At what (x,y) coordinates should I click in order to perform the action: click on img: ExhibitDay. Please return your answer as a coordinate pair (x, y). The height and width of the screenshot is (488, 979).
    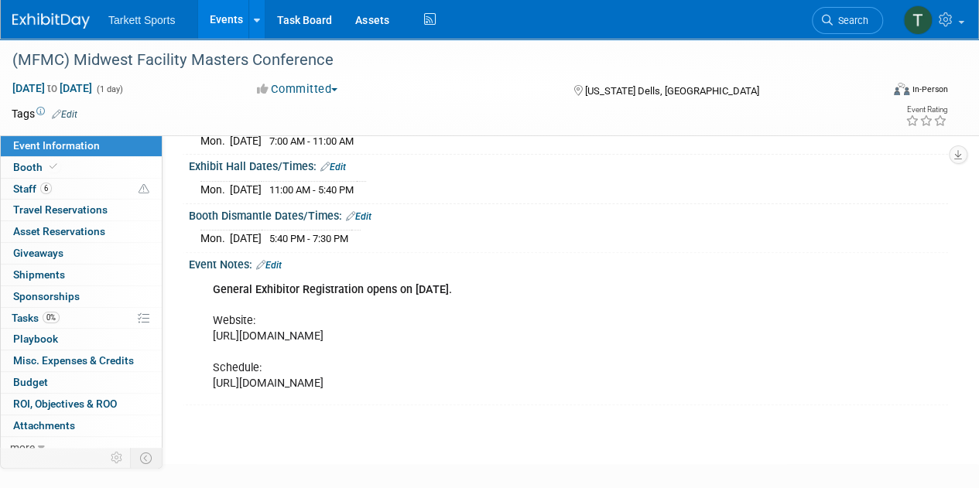
    Looking at the image, I should click on (51, 21).